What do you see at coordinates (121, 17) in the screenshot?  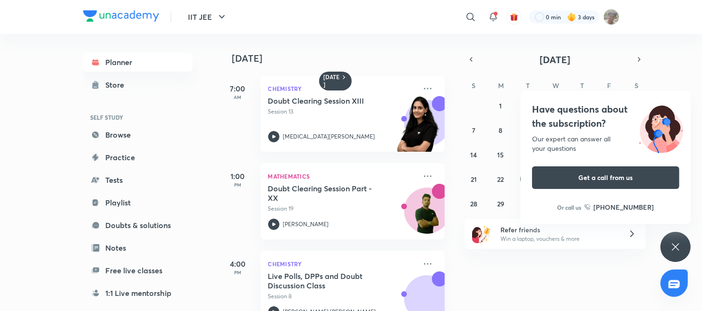 I see `a: Company Logo` at bounding box center [121, 17].